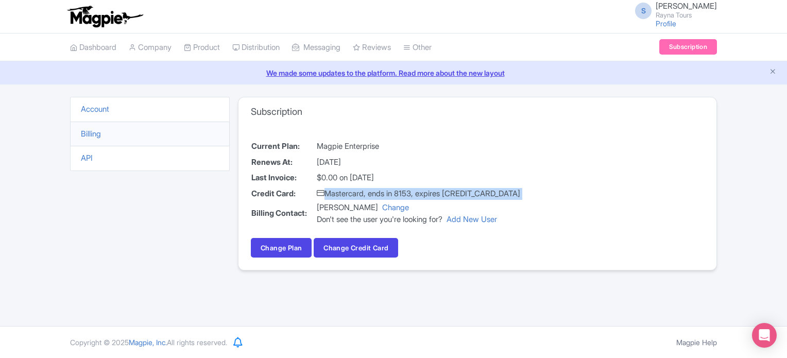 This screenshot has height=358, width=787. What do you see at coordinates (283, 146) in the screenshot?
I see `th: Current Plan:` at bounding box center [283, 146].